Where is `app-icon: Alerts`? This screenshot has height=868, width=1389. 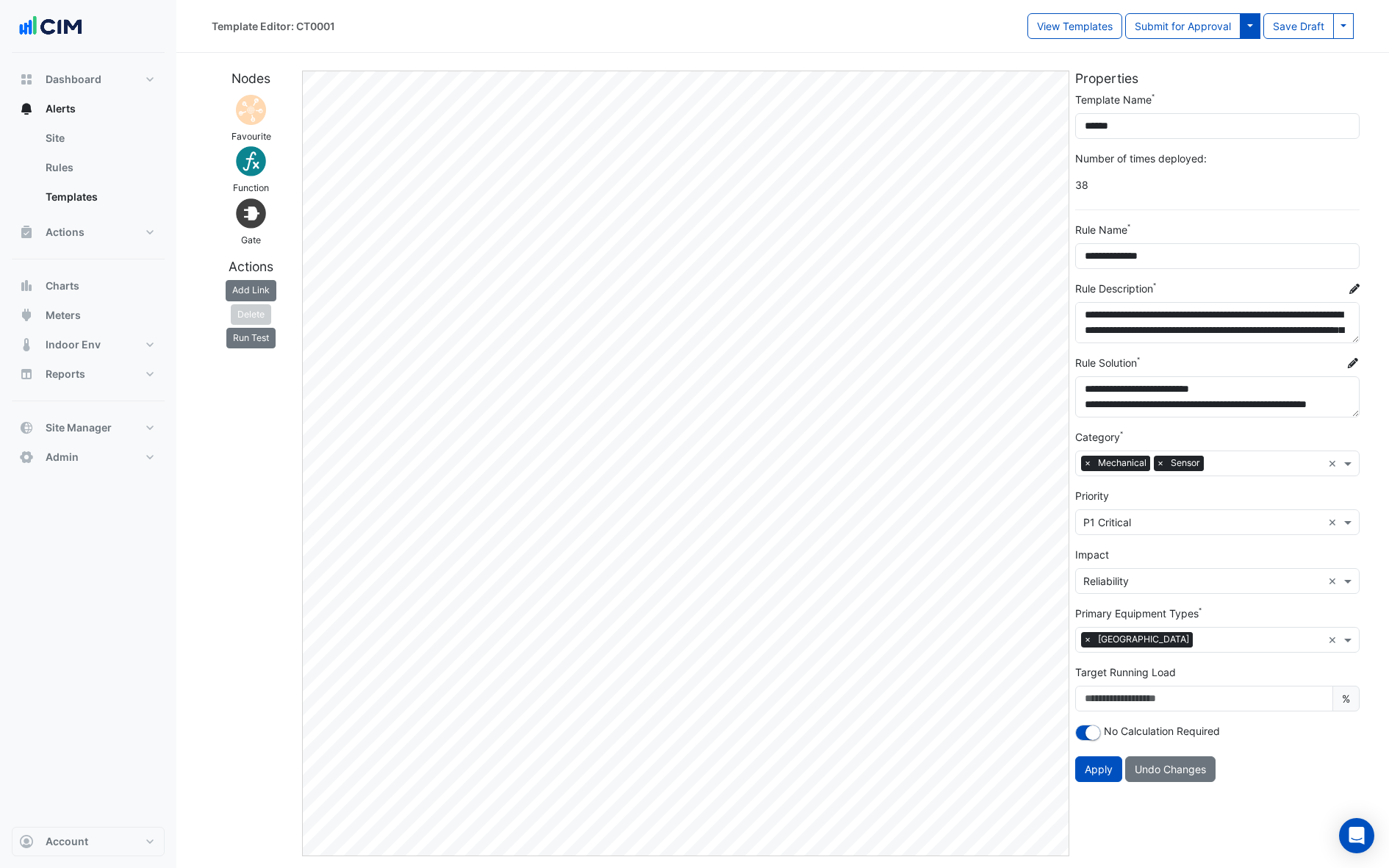 app-icon: Alerts is located at coordinates (27, 108).